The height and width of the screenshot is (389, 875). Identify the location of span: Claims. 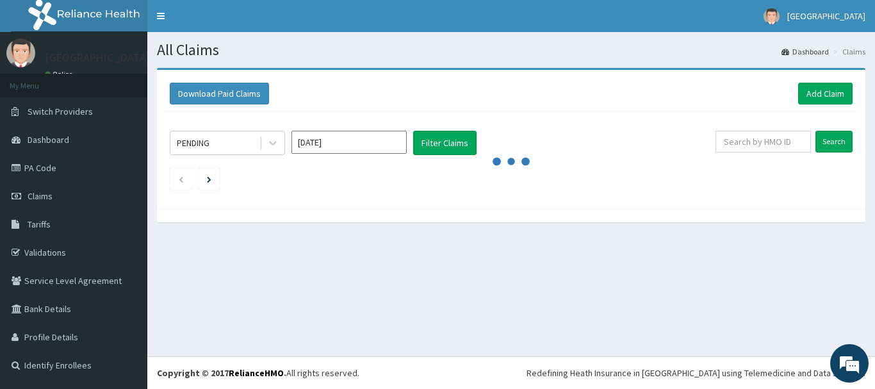
(40, 196).